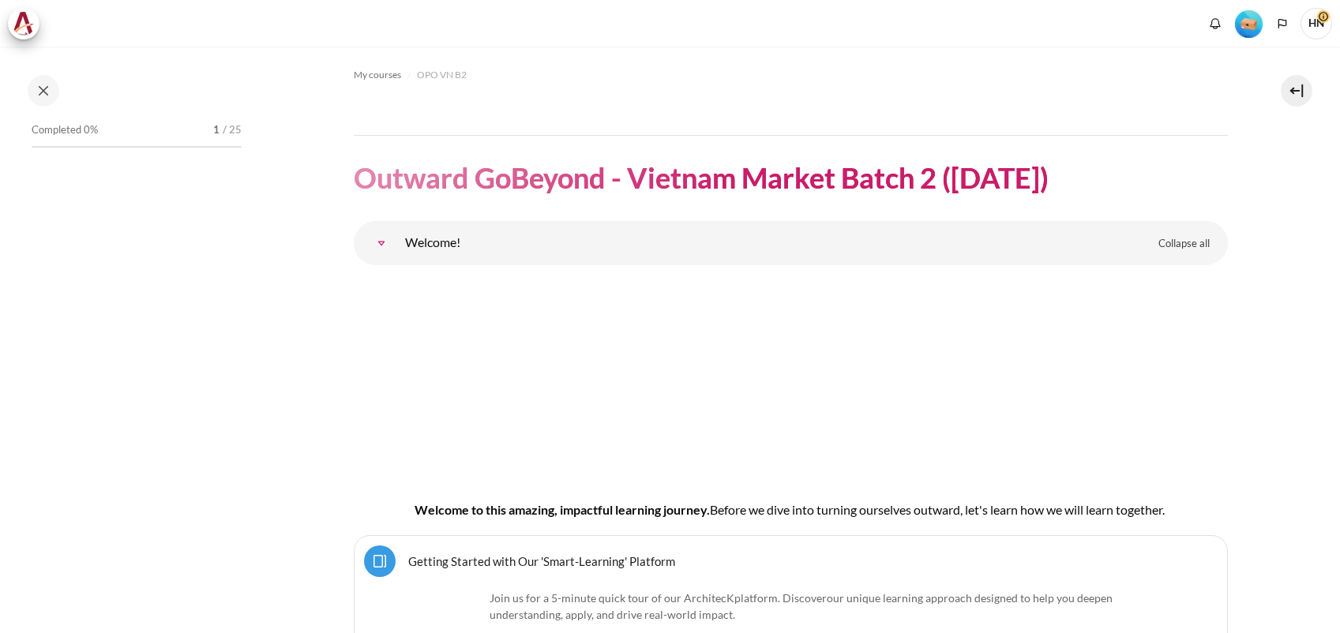 This screenshot has width=1340, height=633. I want to click on nav: Navigation bar, so click(791, 75).